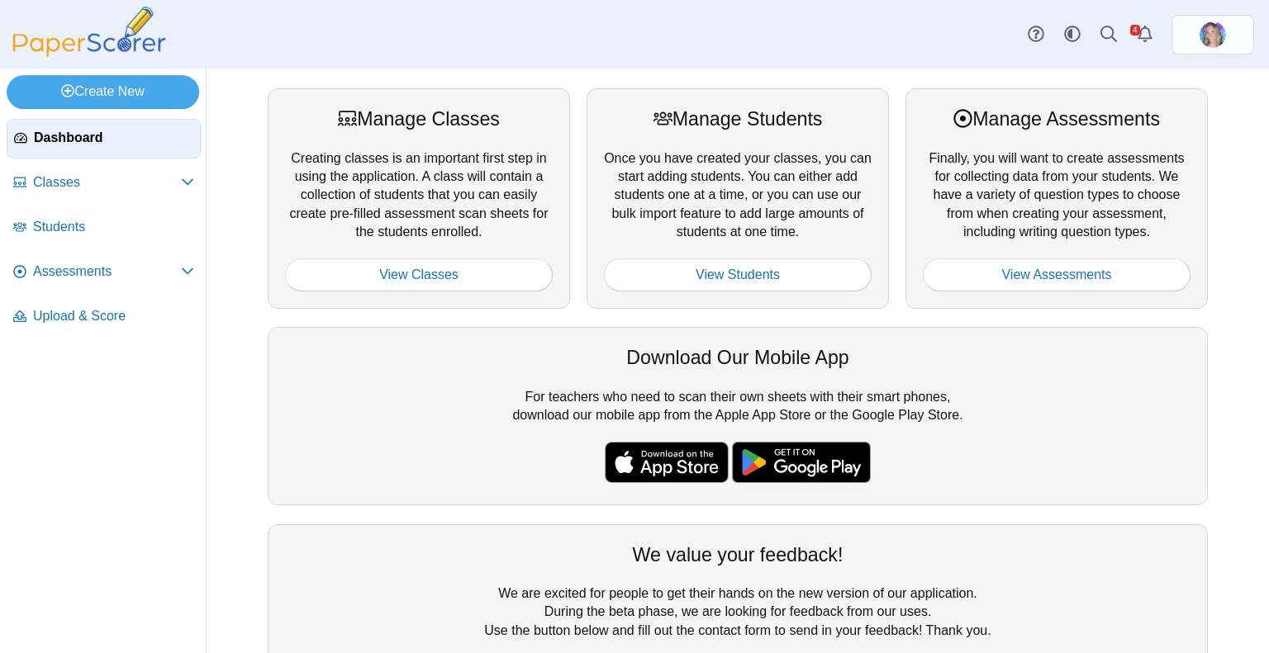 The width and height of the screenshot is (1269, 653). What do you see at coordinates (1057, 119) in the screenshot?
I see `div: Manage Assessments` at bounding box center [1057, 119].